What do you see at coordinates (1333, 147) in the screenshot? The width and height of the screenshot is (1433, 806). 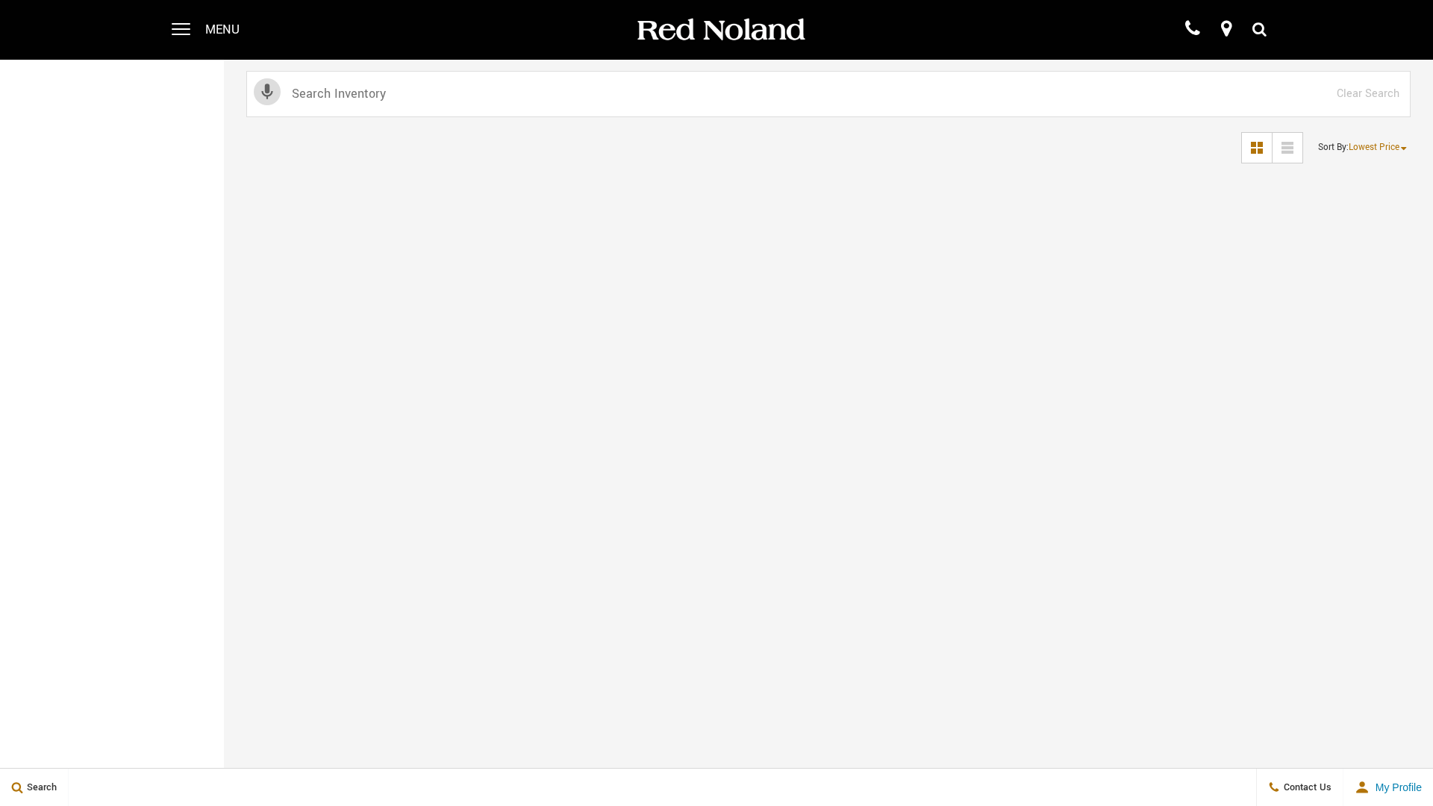 I see `span: Sort By :` at bounding box center [1333, 147].